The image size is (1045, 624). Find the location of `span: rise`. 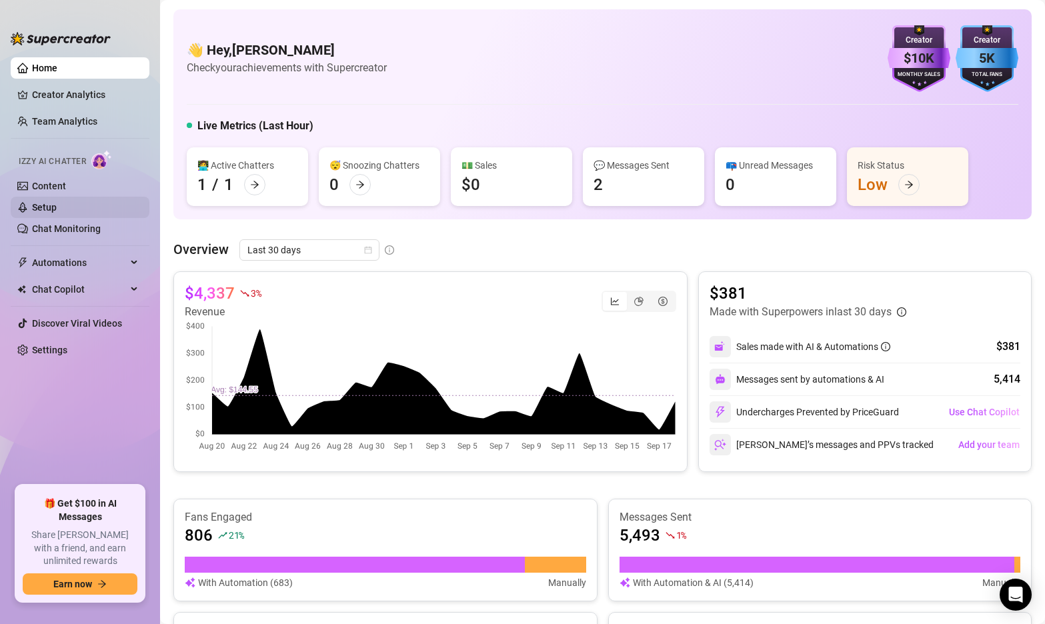

span: rise is located at coordinates (223, 535).